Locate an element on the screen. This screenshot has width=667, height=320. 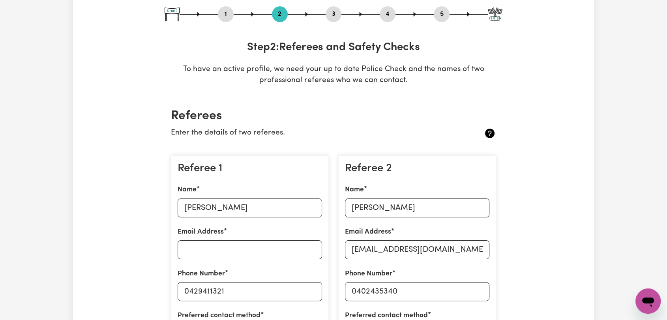
button: Go to step 5 is located at coordinates (441, 14).